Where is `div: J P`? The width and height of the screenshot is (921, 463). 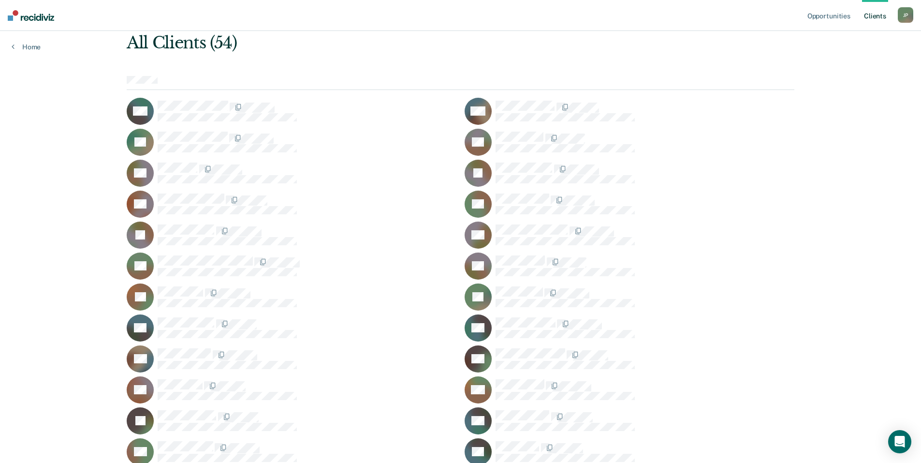 div: J P is located at coordinates (906, 15).